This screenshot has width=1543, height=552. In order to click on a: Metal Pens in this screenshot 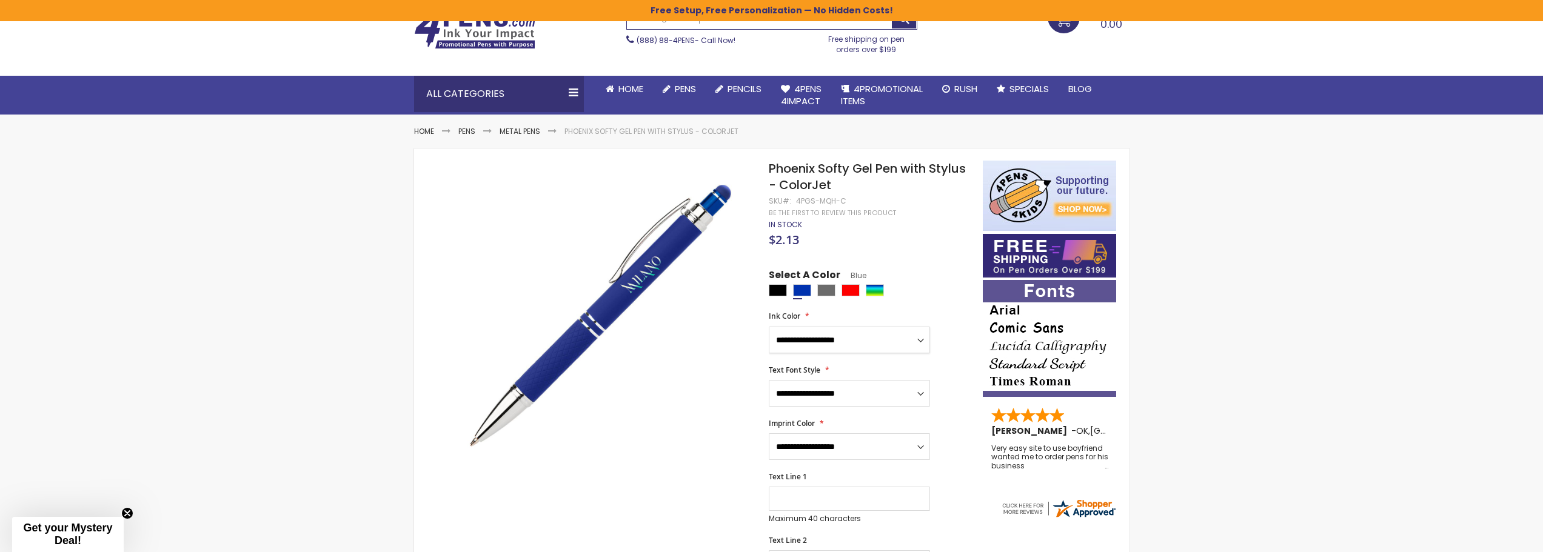, I will do `click(520, 131)`.